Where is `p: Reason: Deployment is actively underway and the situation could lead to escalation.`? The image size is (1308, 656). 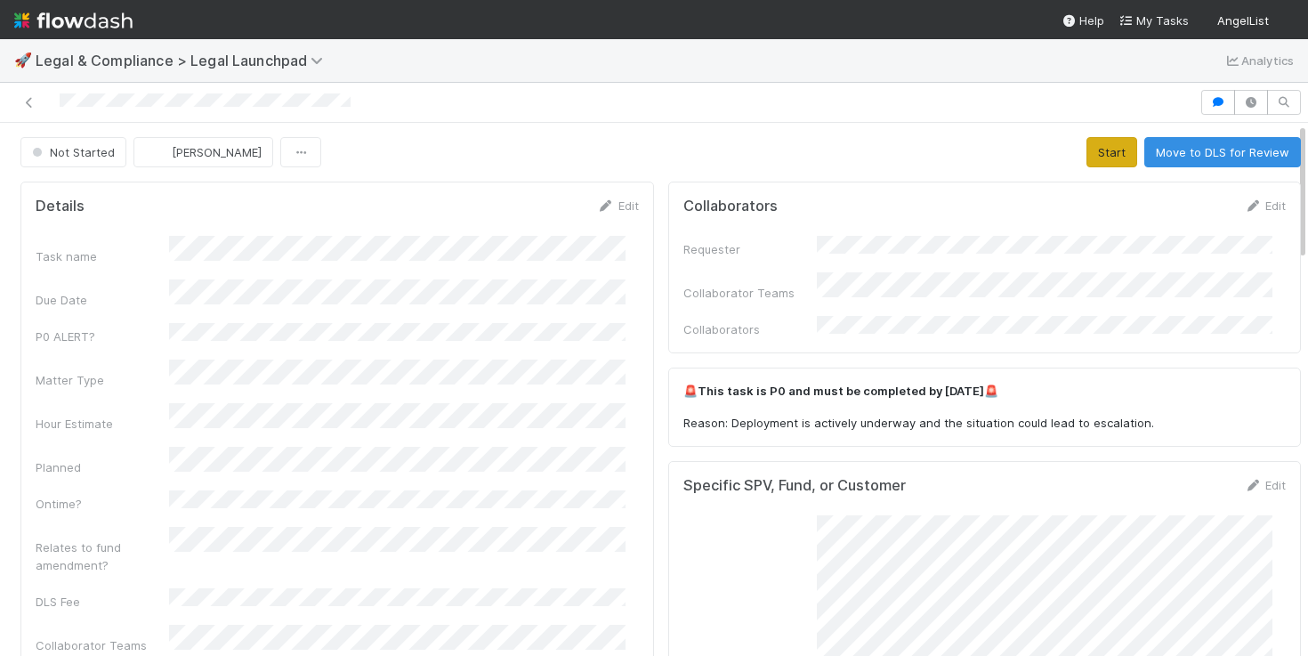 p: Reason: Deployment is actively underway and the situation could lead to escalation. is located at coordinates (985, 423).